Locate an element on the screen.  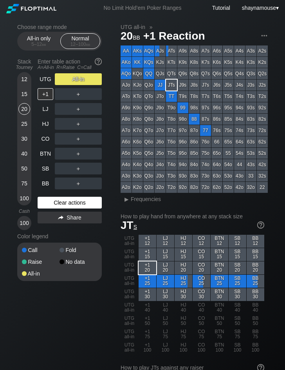
div: 95o is located at coordinates (183, 153).